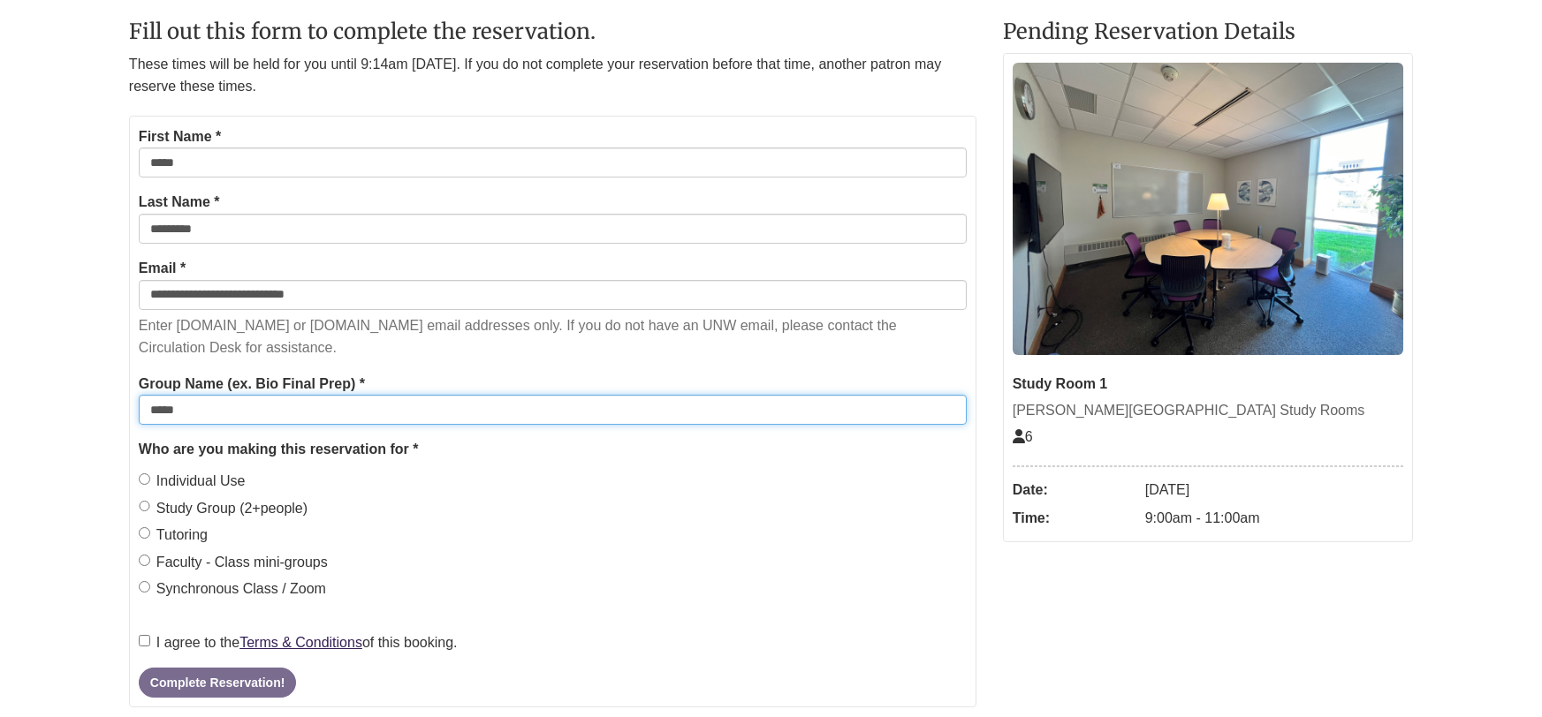 The height and width of the screenshot is (717, 1542). I want to click on label: Synchronous Class / Zoom, so click(232, 589).